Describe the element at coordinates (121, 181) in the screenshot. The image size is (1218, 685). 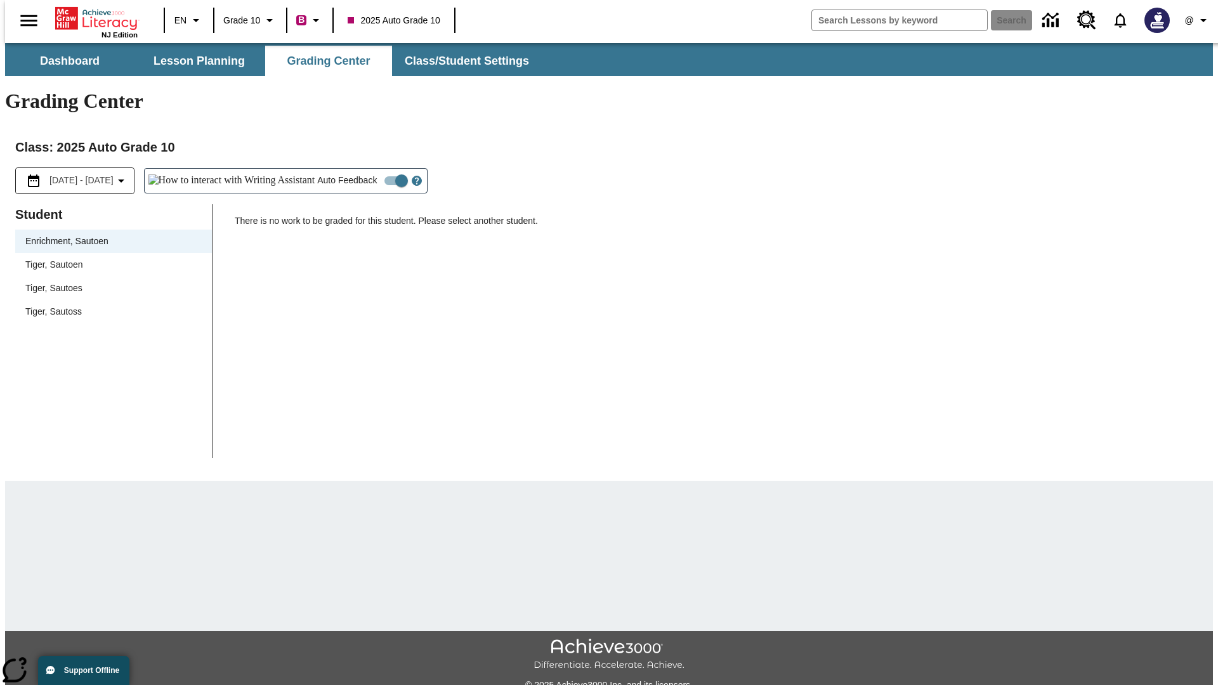
I see `svg: Collapse Date Range Filter` at that location.